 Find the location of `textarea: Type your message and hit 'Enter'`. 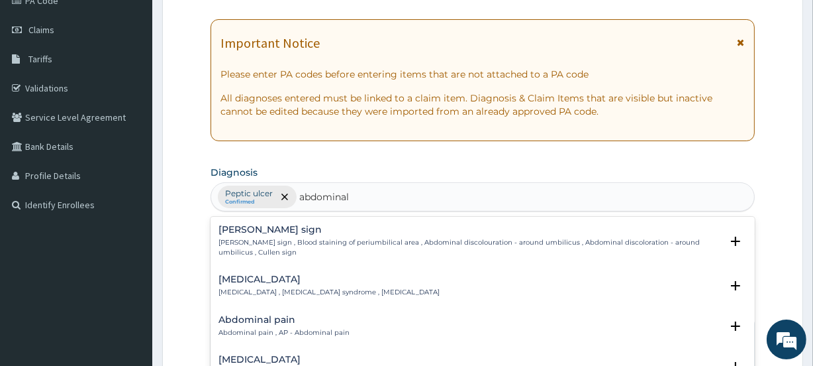

textarea: Type your message and hit 'Enter' is located at coordinates (129, 256).